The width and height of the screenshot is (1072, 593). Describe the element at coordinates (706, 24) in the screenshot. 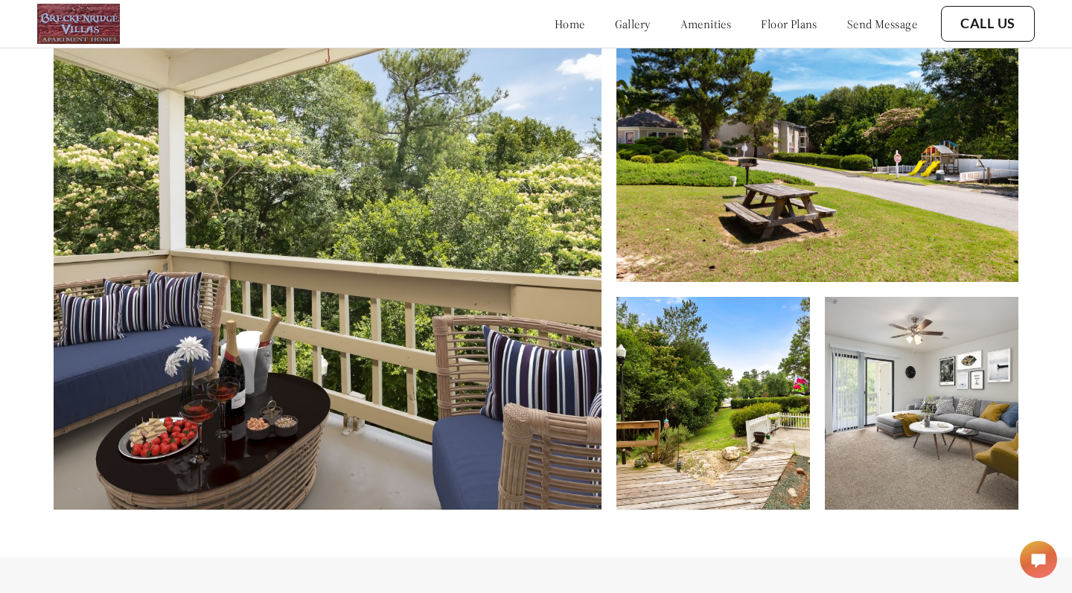

I see `a: amenities` at that location.